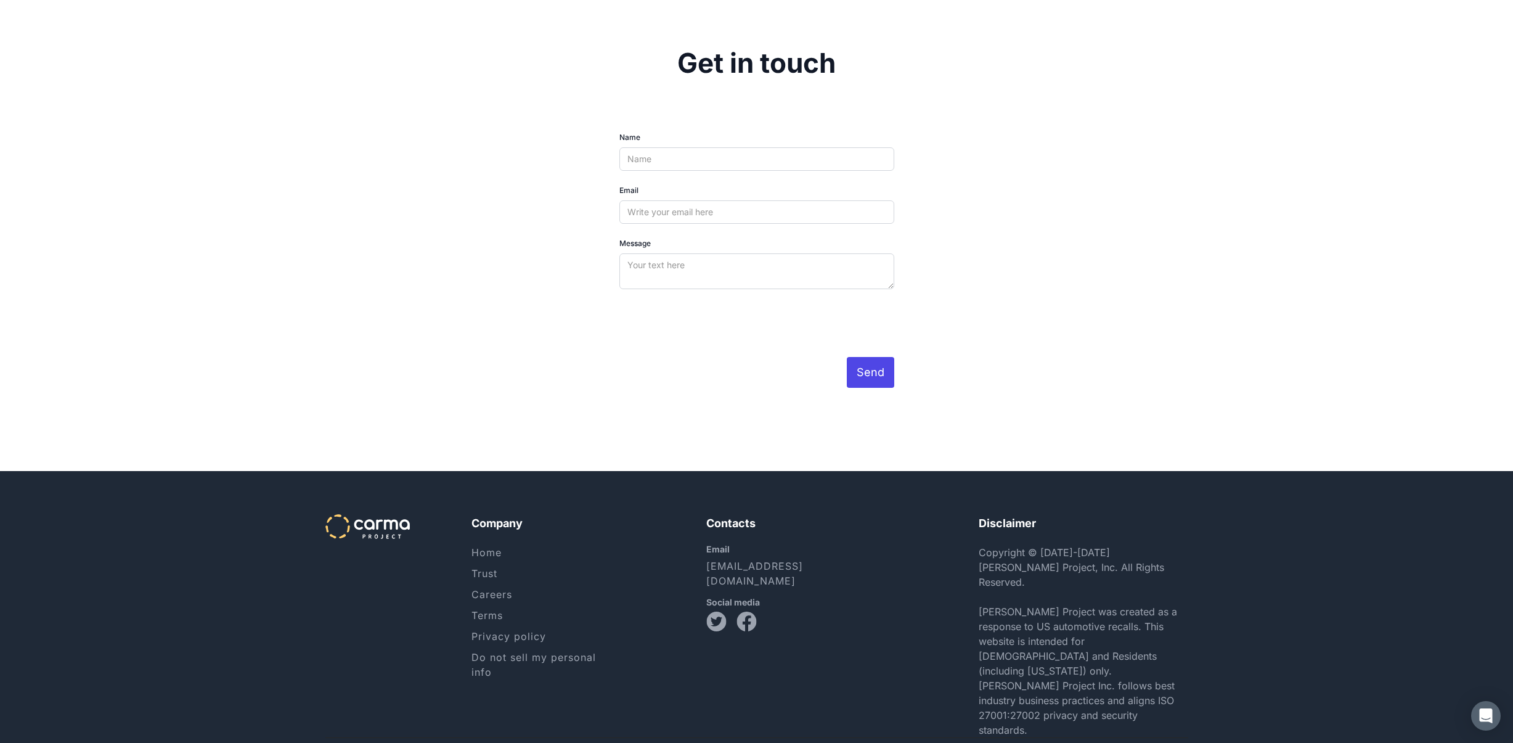  Describe the element at coordinates (486, 552) in the screenshot. I see `a: Home` at that location.